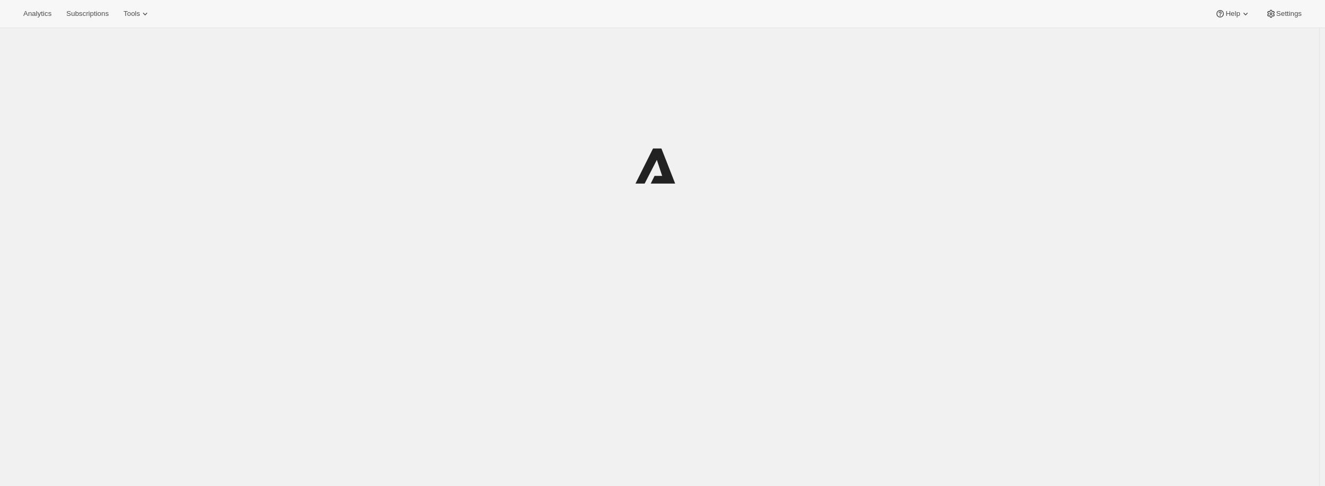  Describe the element at coordinates (131, 14) in the screenshot. I see `span: Tools` at that location.